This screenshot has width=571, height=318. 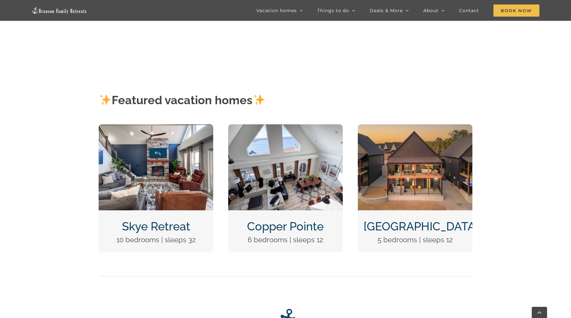 What do you see at coordinates (415, 239) in the screenshot?
I see `p: 5 bedrooms | sleeps 12` at bounding box center [415, 239].